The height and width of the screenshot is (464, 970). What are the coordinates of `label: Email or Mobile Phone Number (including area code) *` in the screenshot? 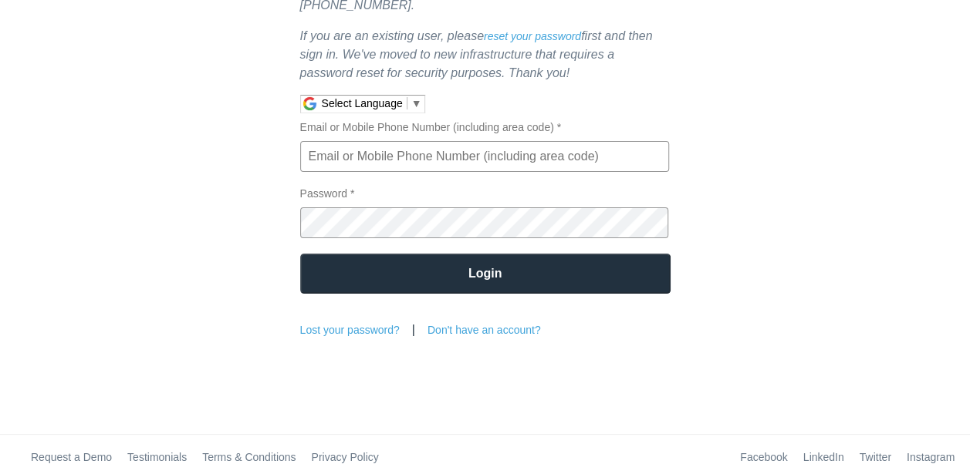 It's located at (485, 147).